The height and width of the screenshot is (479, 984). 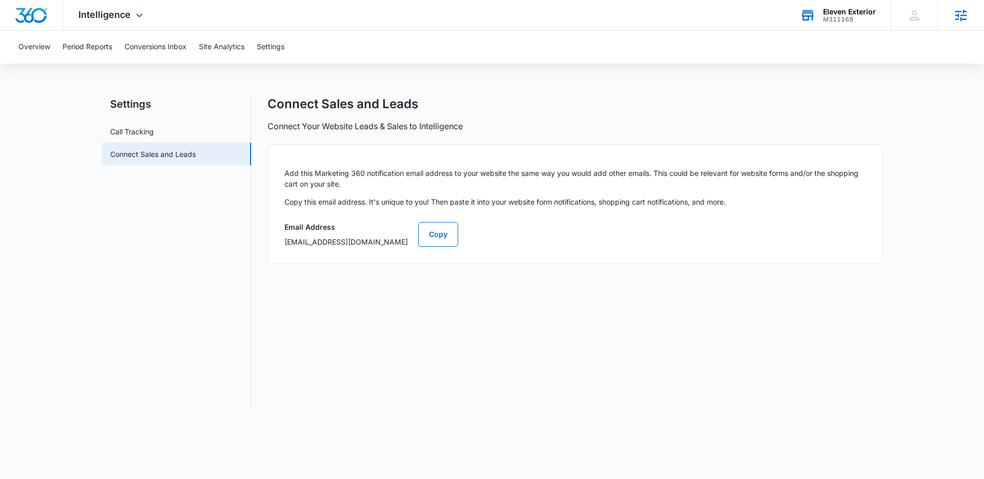 I want to click on button: Overview, so click(x=34, y=47).